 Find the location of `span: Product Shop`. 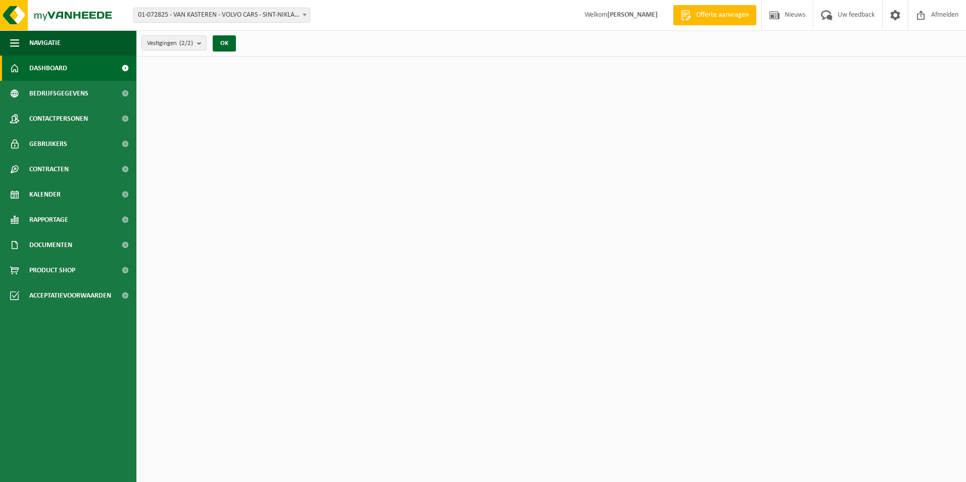

span: Product Shop is located at coordinates (52, 270).